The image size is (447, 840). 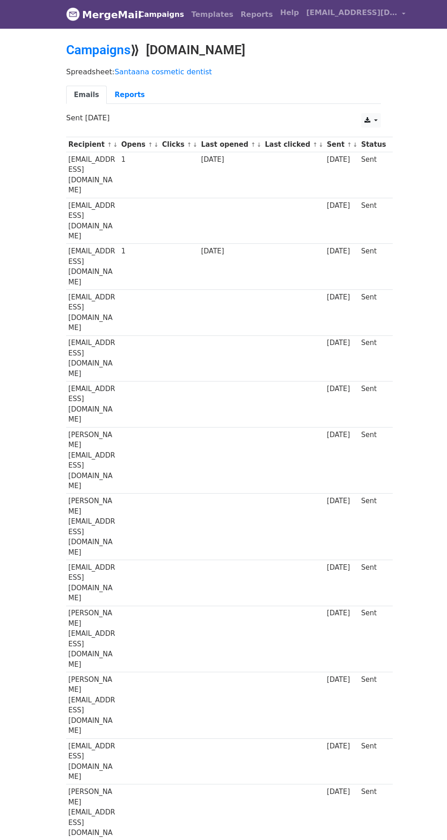 I want to click on p: Spreadsheet:, so click(x=223, y=72).